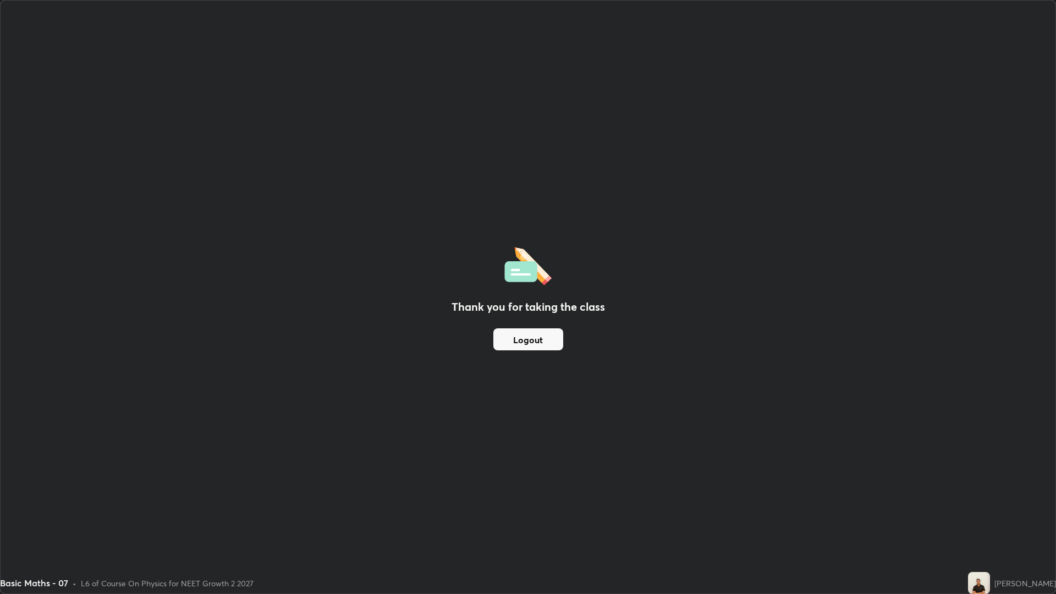 The width and height of the screenshot is (1056, 594). I want to click on img: offlineFeedback.1438e8b3.svg, so click(528, 265).